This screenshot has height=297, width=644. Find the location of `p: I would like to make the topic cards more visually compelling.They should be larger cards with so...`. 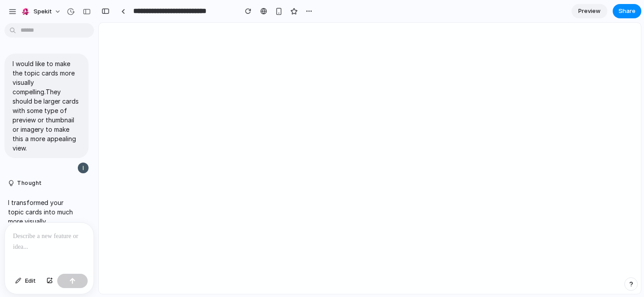

p: I would like to make the topic cards more visually compelling.They should be larger cards with so... is located at coordinates (47, 106).